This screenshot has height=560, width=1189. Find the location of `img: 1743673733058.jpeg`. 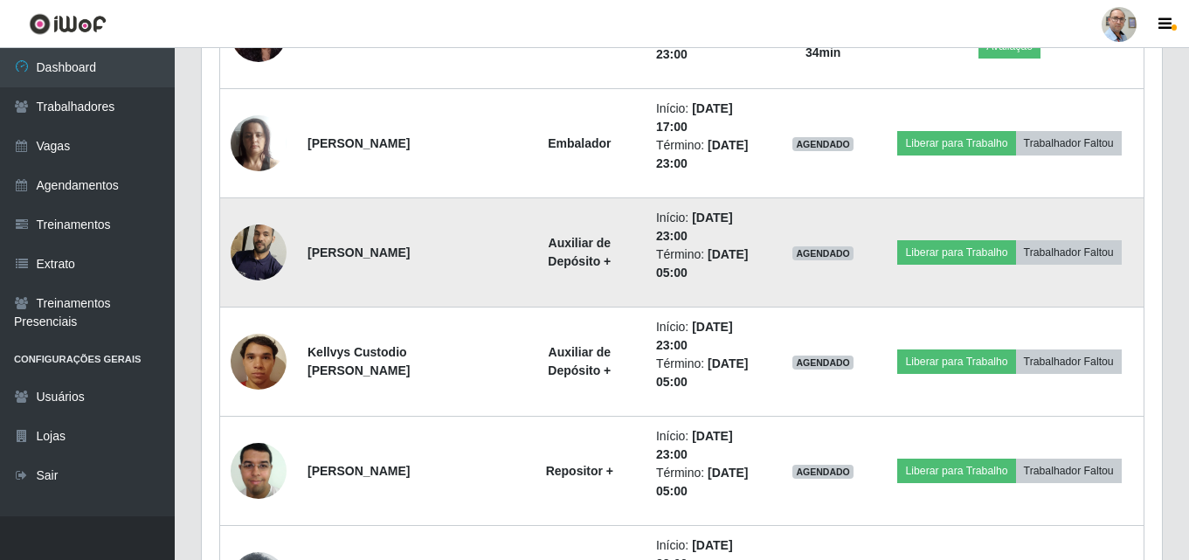

img: 1743673733058.jpeg is located at coordinates (259, 142).